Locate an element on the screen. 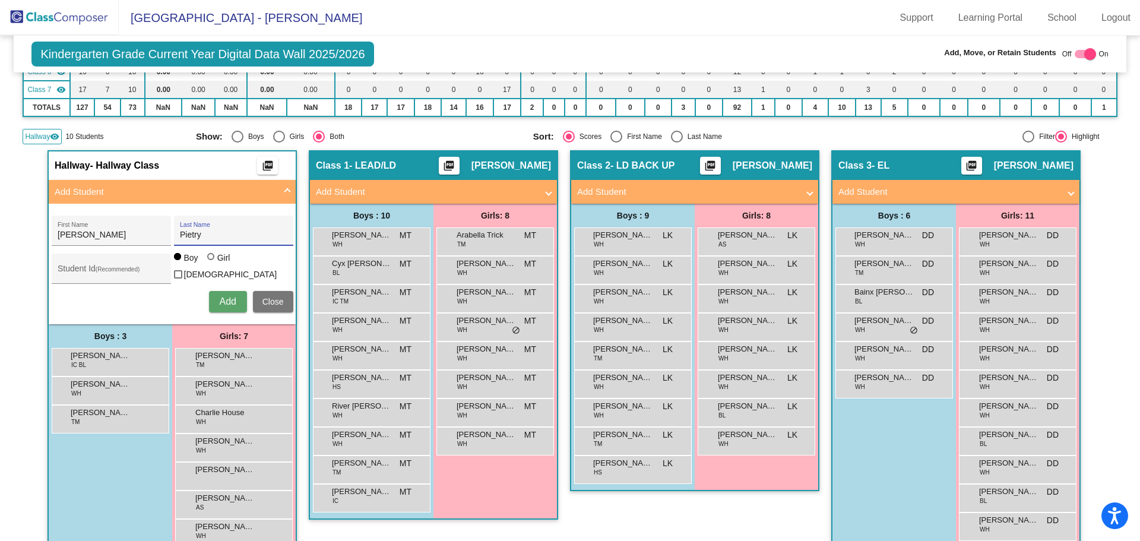 The height and width of the screenshot is (541, 1140). mat-radio-group: Select an option is located at coordinates (697, 137).